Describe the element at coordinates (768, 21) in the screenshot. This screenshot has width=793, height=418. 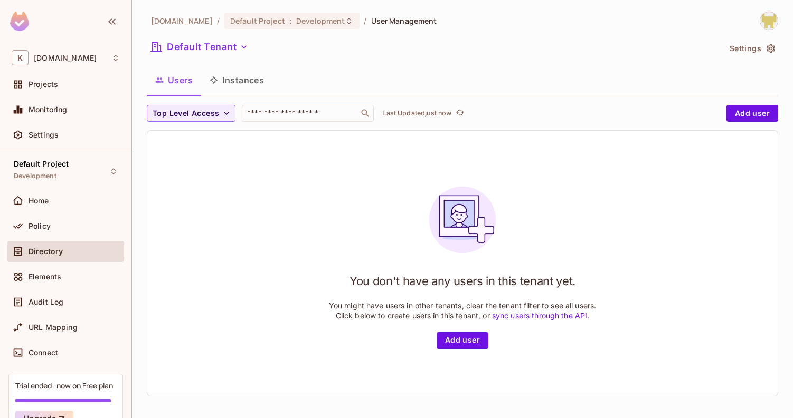
I see `img: Girishankar.VP@kantar.com` at that location.